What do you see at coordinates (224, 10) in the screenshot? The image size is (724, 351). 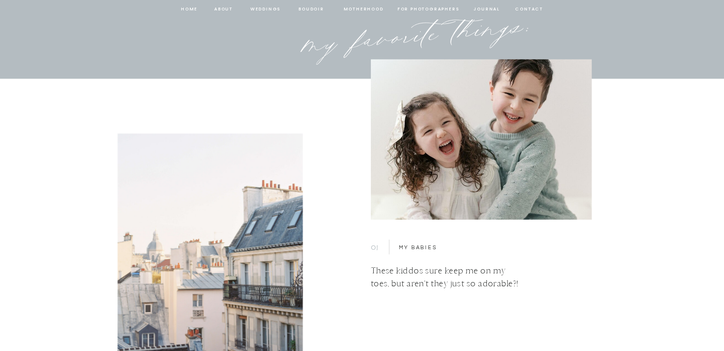 I see `nav: about` at bounding box center [224, 10].